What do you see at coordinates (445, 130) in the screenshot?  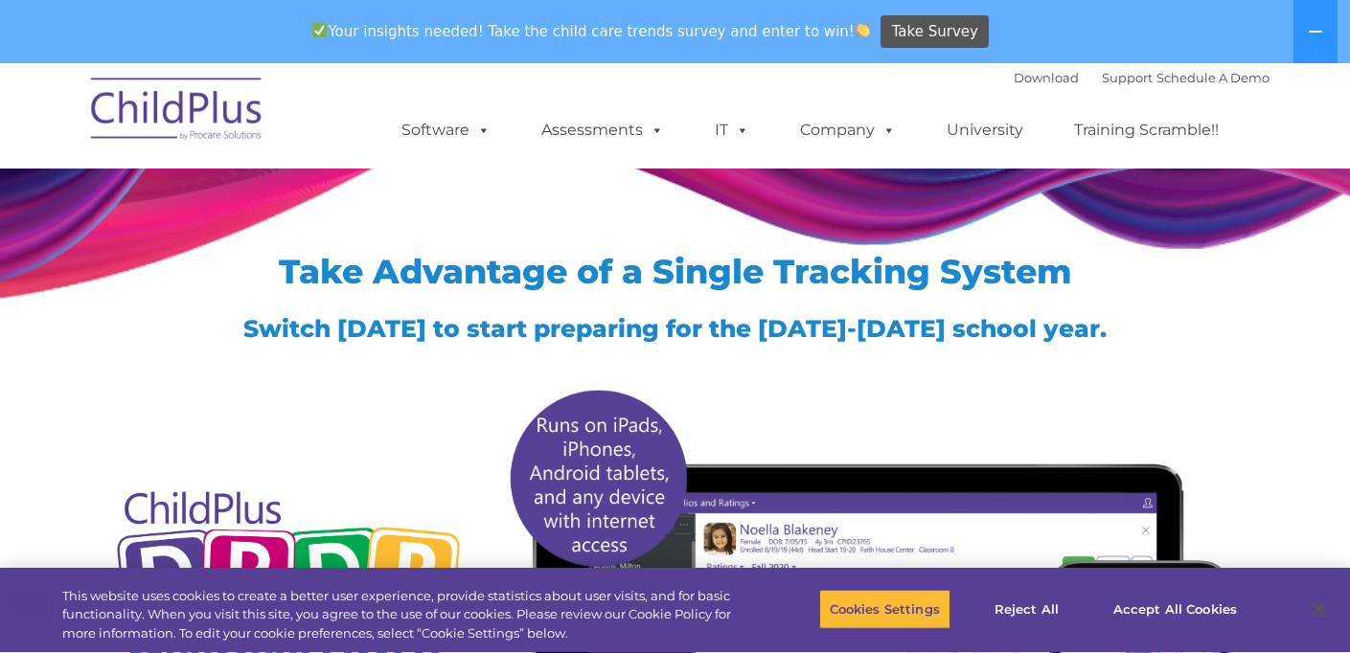 I see `a: Software` at bounding box center [445, 130].